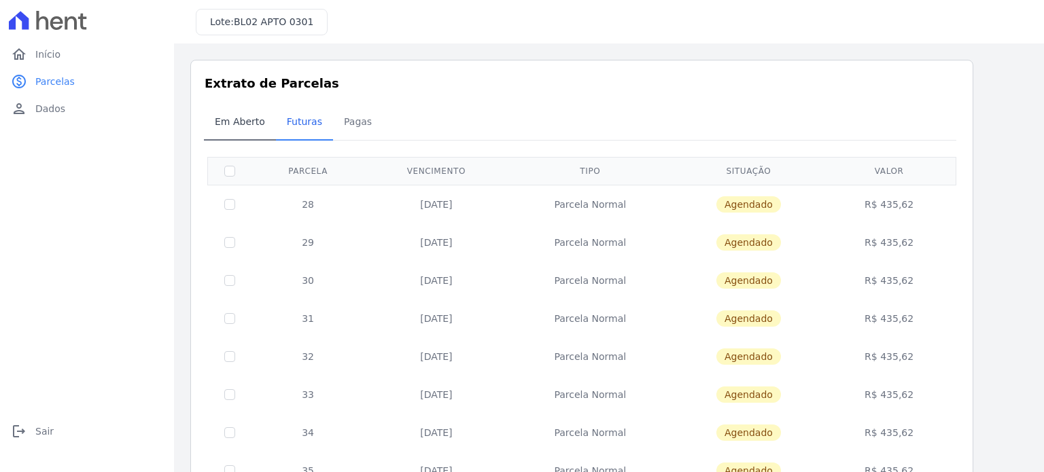  What do you see at coordinates (50, 109) in the screenshot?
I see `span: Dados` at bounding box center [50, 109].